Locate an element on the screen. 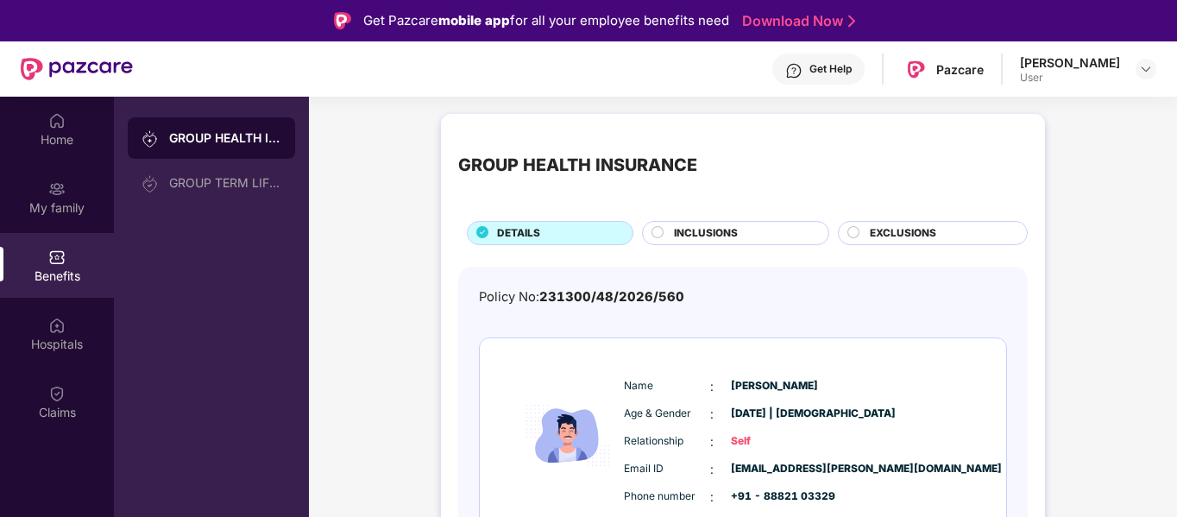  img: svg+xml;base64,PHN2ZyBpZD0iSG9tZSIgeG1sbnM9Imh0dHA6Ly93d3cudzMub3JnLzIwMDAvc3ZnIiB3aWR0aD0iMjAiIG... is located at coordinates (57, 121).